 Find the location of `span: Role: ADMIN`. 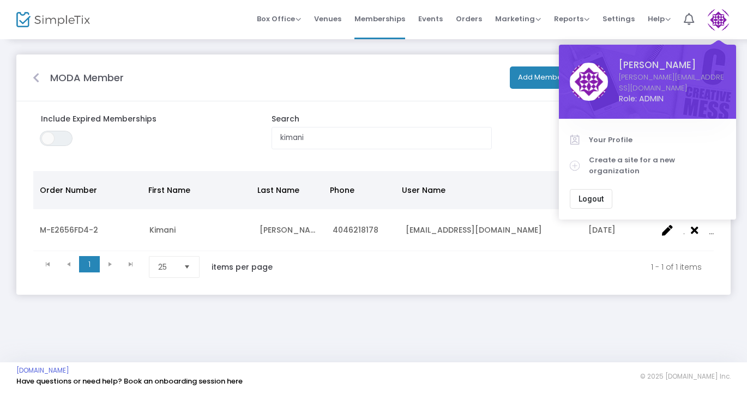

span: Role: ADMIN is located at coordinates (672, 99).